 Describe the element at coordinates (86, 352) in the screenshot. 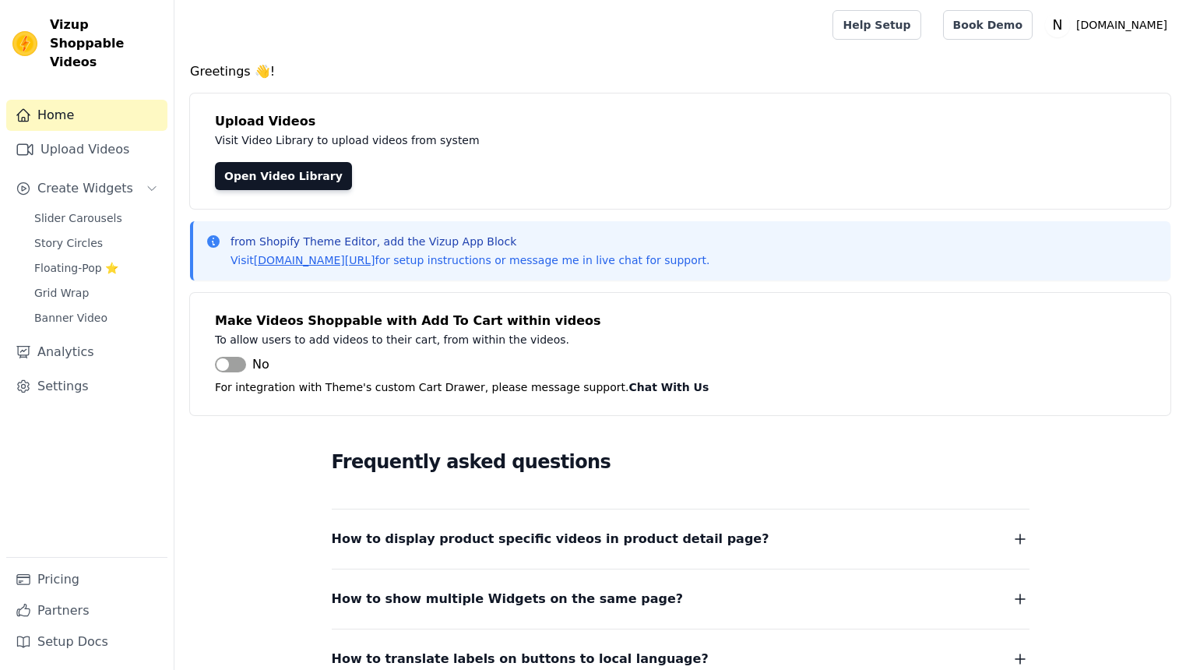

I see `a: Analytics` at that location.